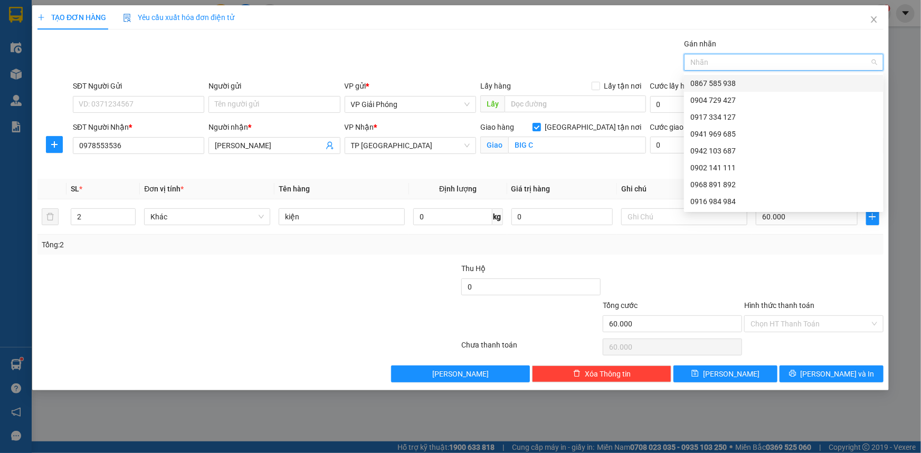  Describe the element at coordinates (784, 134) in the screenshot. I see `div: 0941 969 685` at that location.